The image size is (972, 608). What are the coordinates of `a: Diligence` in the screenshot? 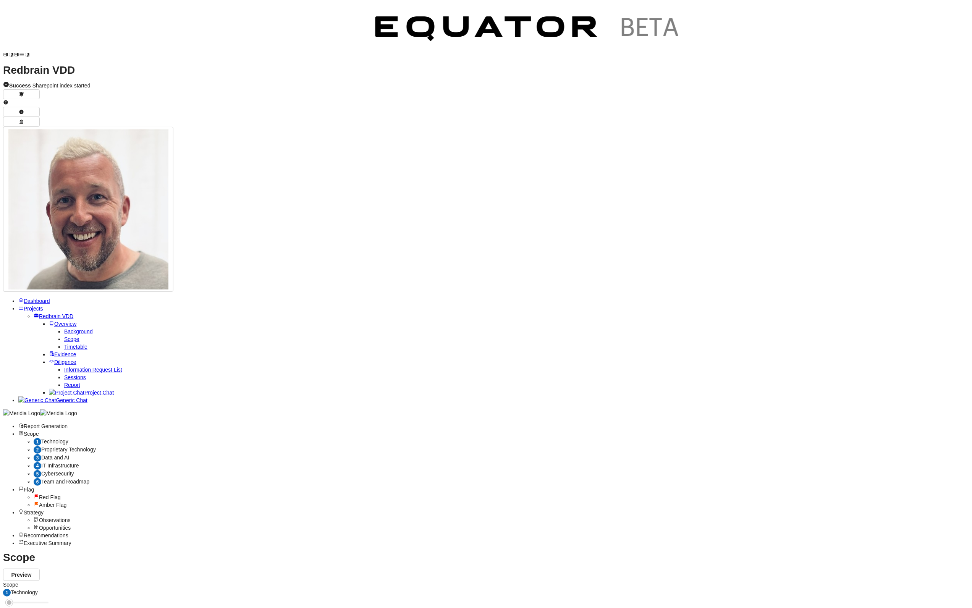 It's located at (63, 362).